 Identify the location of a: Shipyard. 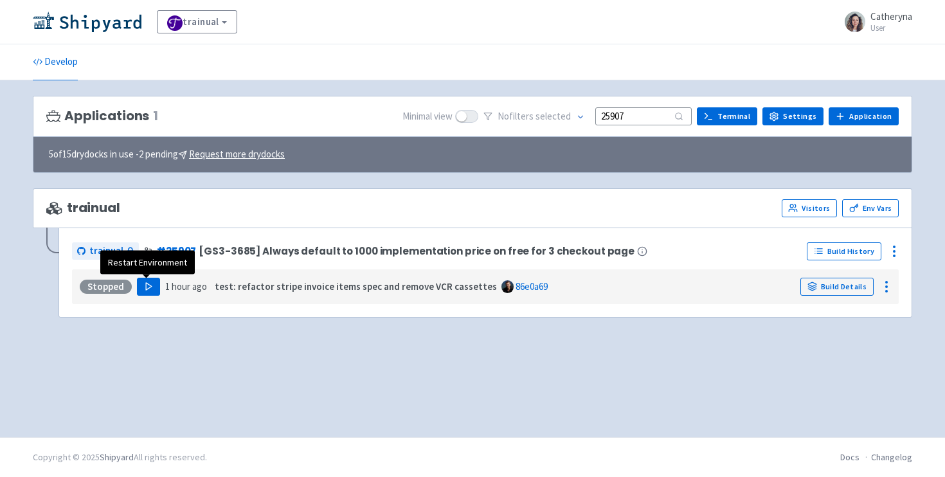
(116, 457).